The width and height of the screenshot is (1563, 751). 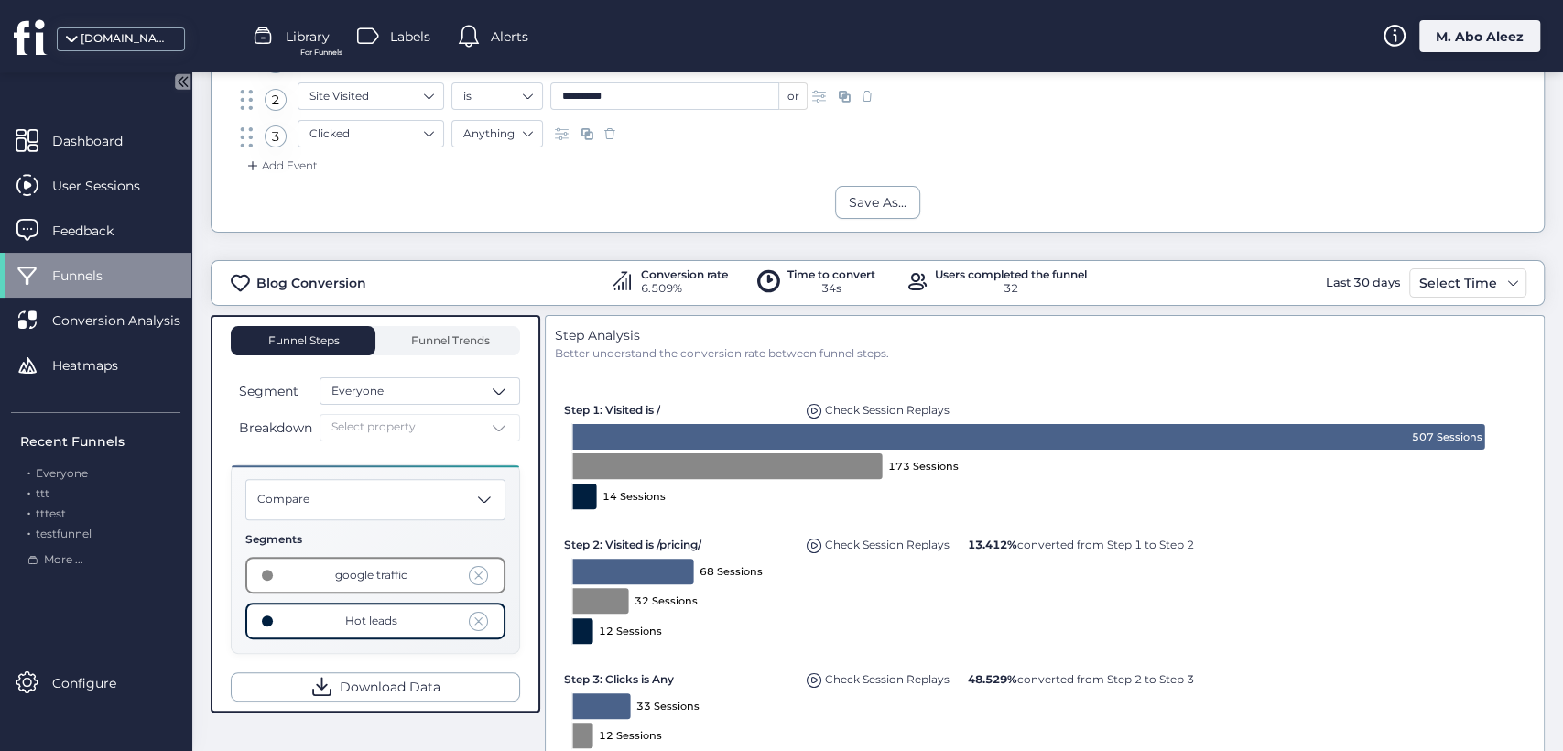 What do you see at coordinates (1044, 353) in the screenshot?
I see `div: Better understand the conversion rate between funnel steps.` at bounding box center [1044, 353].